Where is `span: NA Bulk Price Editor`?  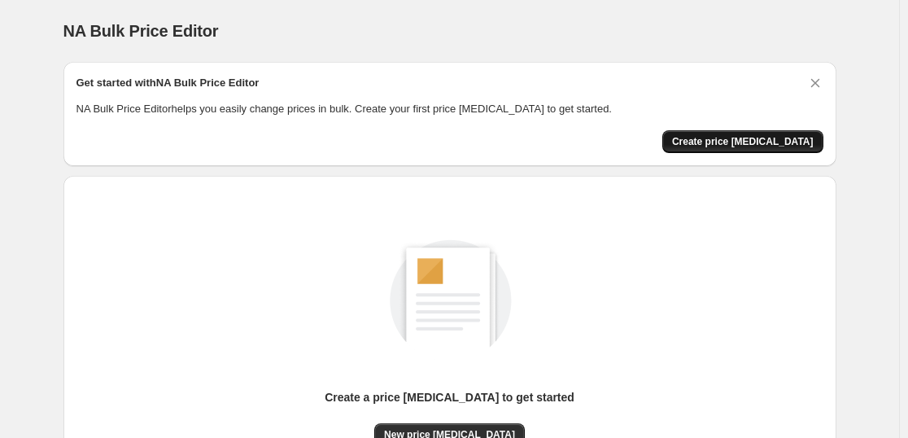
span: NA Bulk Price Editor is located at coordinates (141, 31).